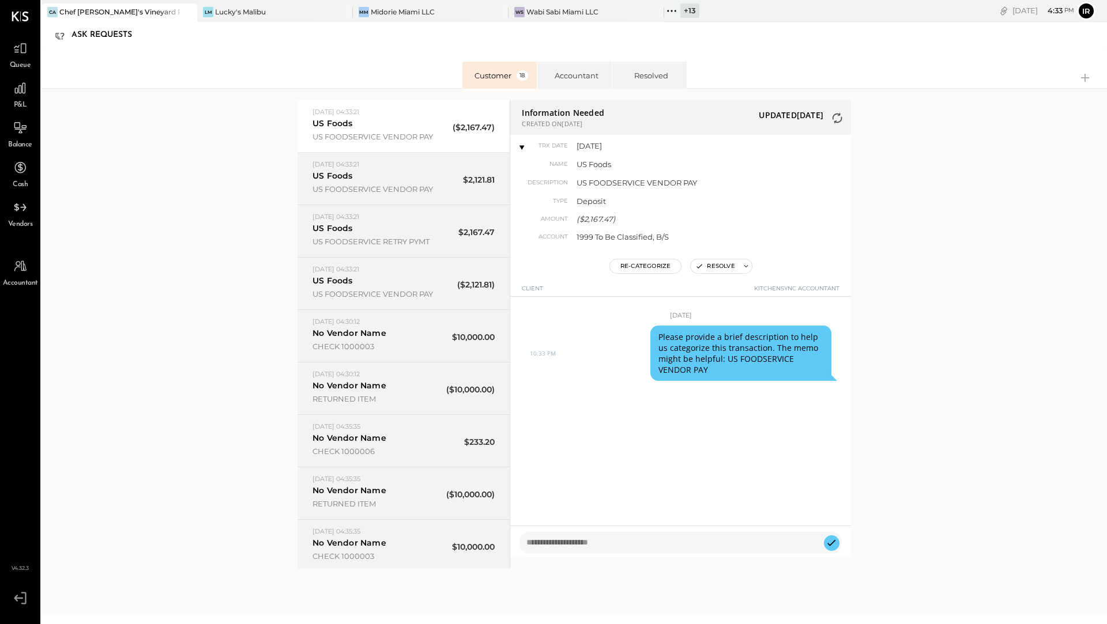  What do you see at coordinates (20, 106) in the screenshot?
I see `span: P&L` at bounding box center [20, 106].